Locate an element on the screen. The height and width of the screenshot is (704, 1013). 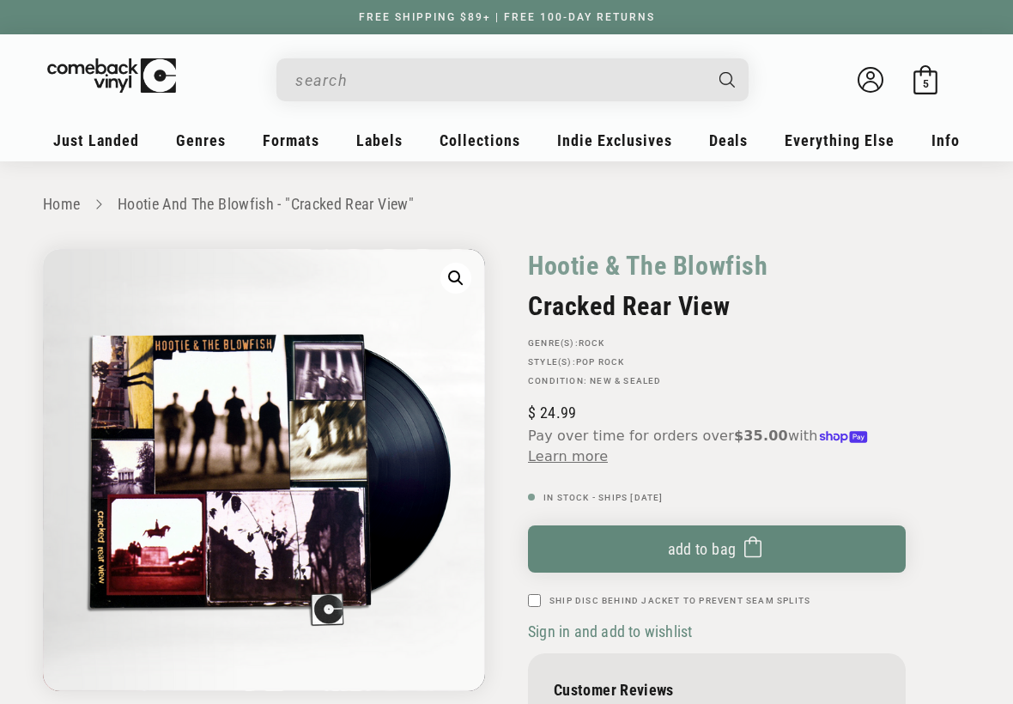
span: Everything Else is located at coordinates (840, 140).